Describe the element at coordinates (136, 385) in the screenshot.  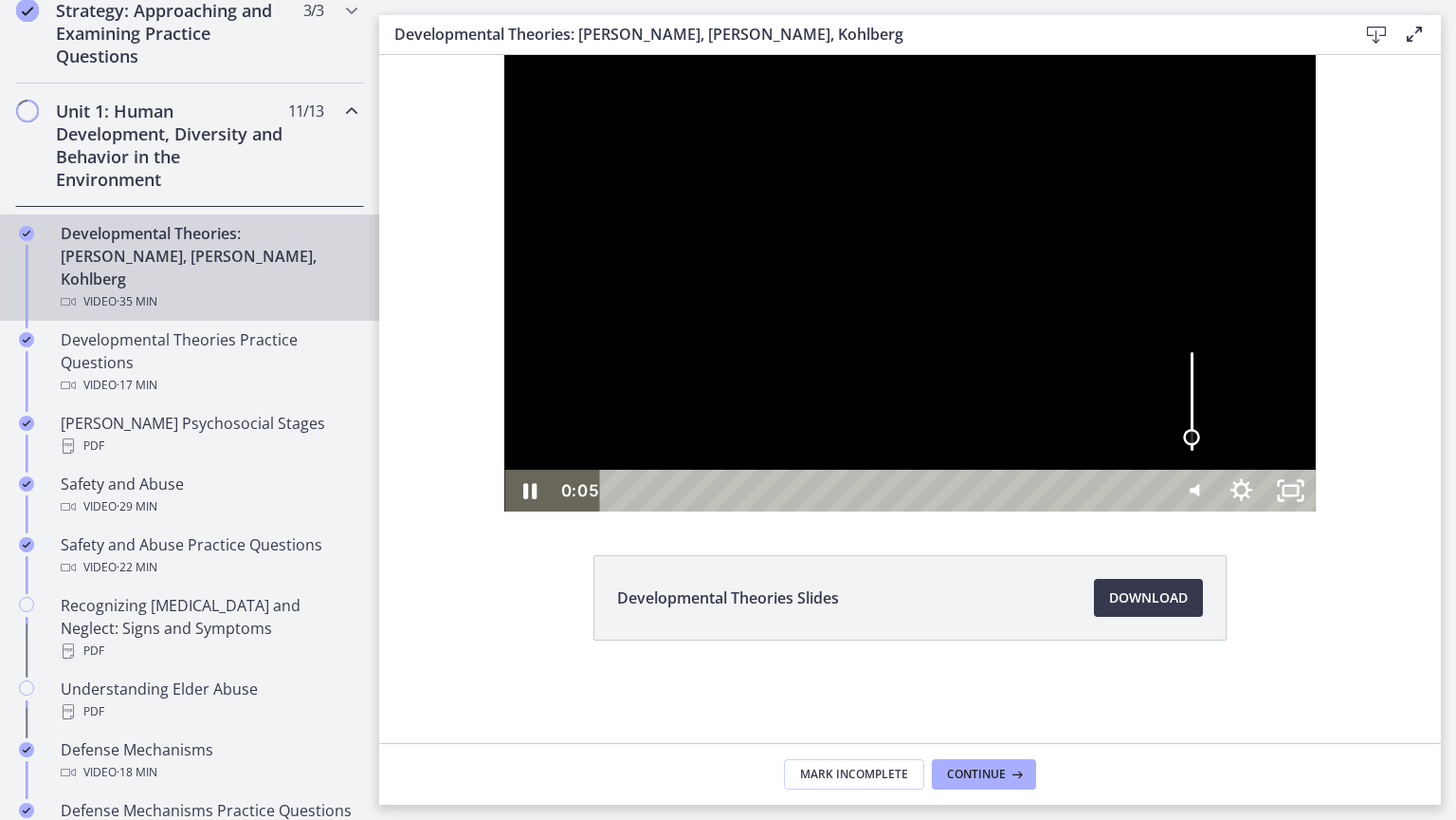
I see `span: · 17 min` at that location.